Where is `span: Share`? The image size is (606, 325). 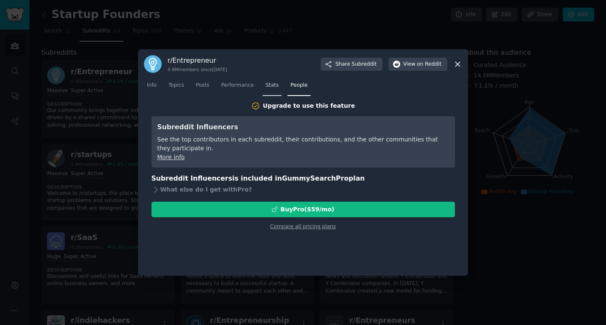
span: Share is located at coordinates (356, 64).